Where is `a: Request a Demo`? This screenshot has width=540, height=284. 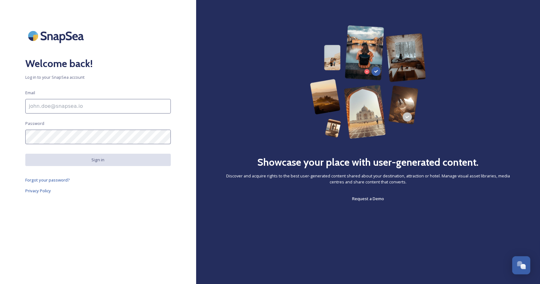
a: Request a Demo is located at coordinates (368, 199).